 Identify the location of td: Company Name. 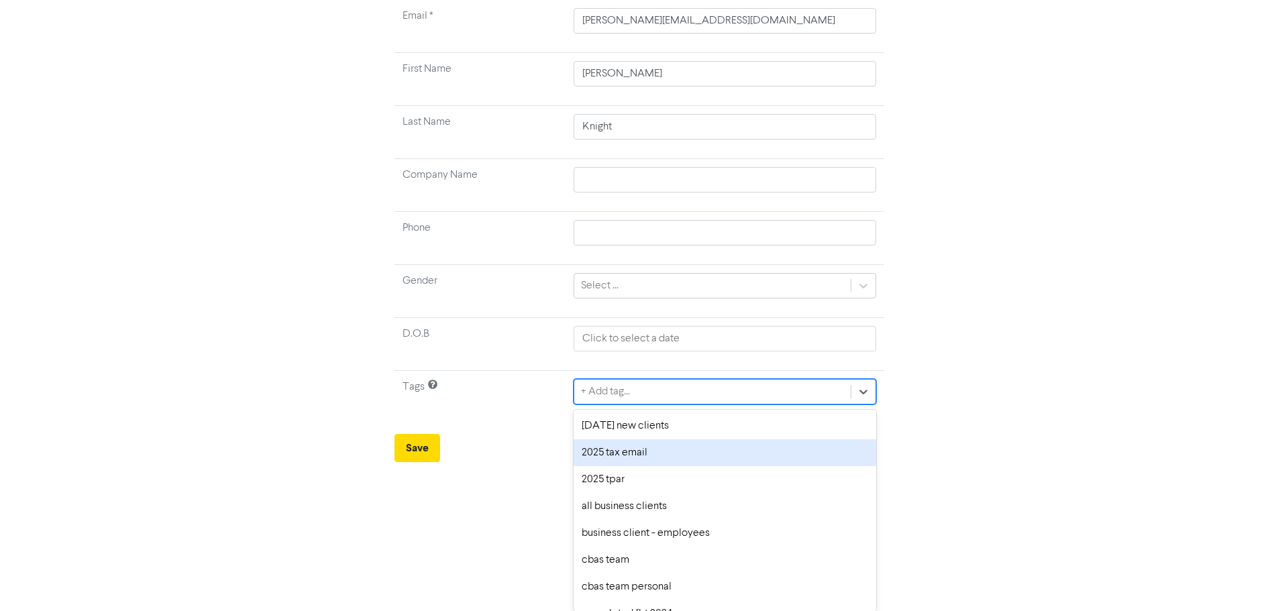
(480, 185).